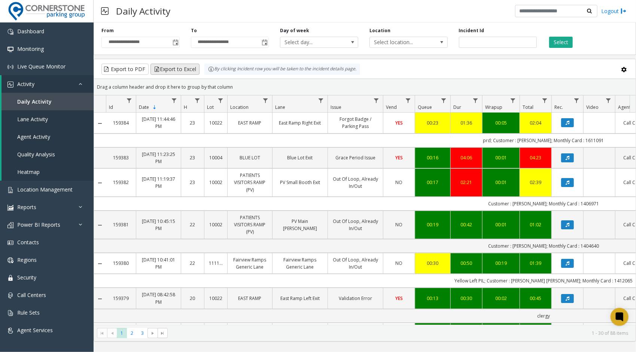  What do you see at coordinates (282, 69) in the screenshot?
I see `div: By clicking Incident row you will be taken to the incident details page.` at bounding box center [282, 69].